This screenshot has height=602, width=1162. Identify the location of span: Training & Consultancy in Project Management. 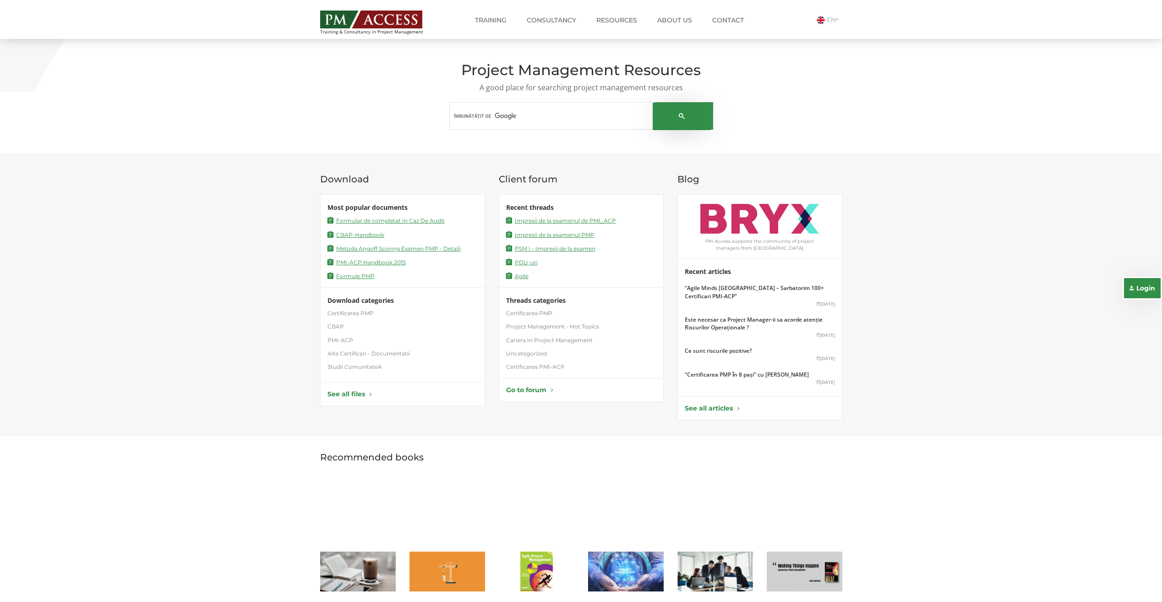
(380, 32).